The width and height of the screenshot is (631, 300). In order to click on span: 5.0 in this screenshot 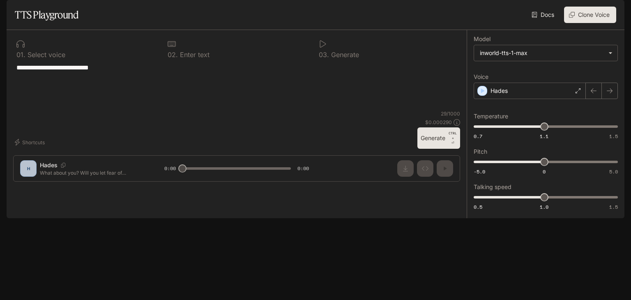, I will do `click(613, 171)`.